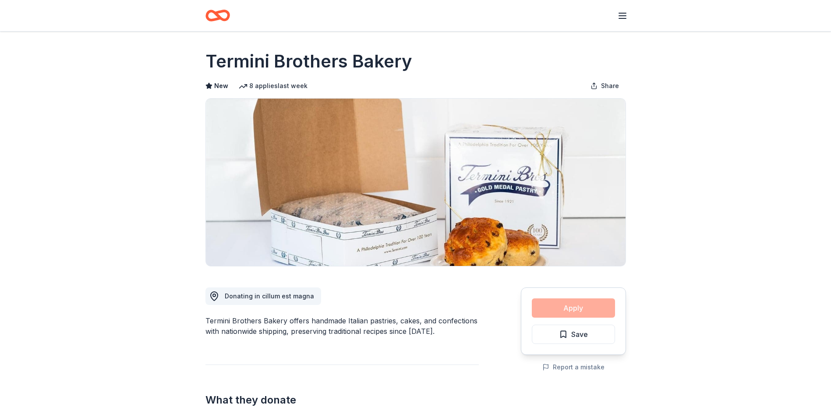 The height and width of the screenshot is (418, 831). What do you see at coordinates (221, 86) in the screenshot?
I see `span: New` at bounding box center [221, 86].